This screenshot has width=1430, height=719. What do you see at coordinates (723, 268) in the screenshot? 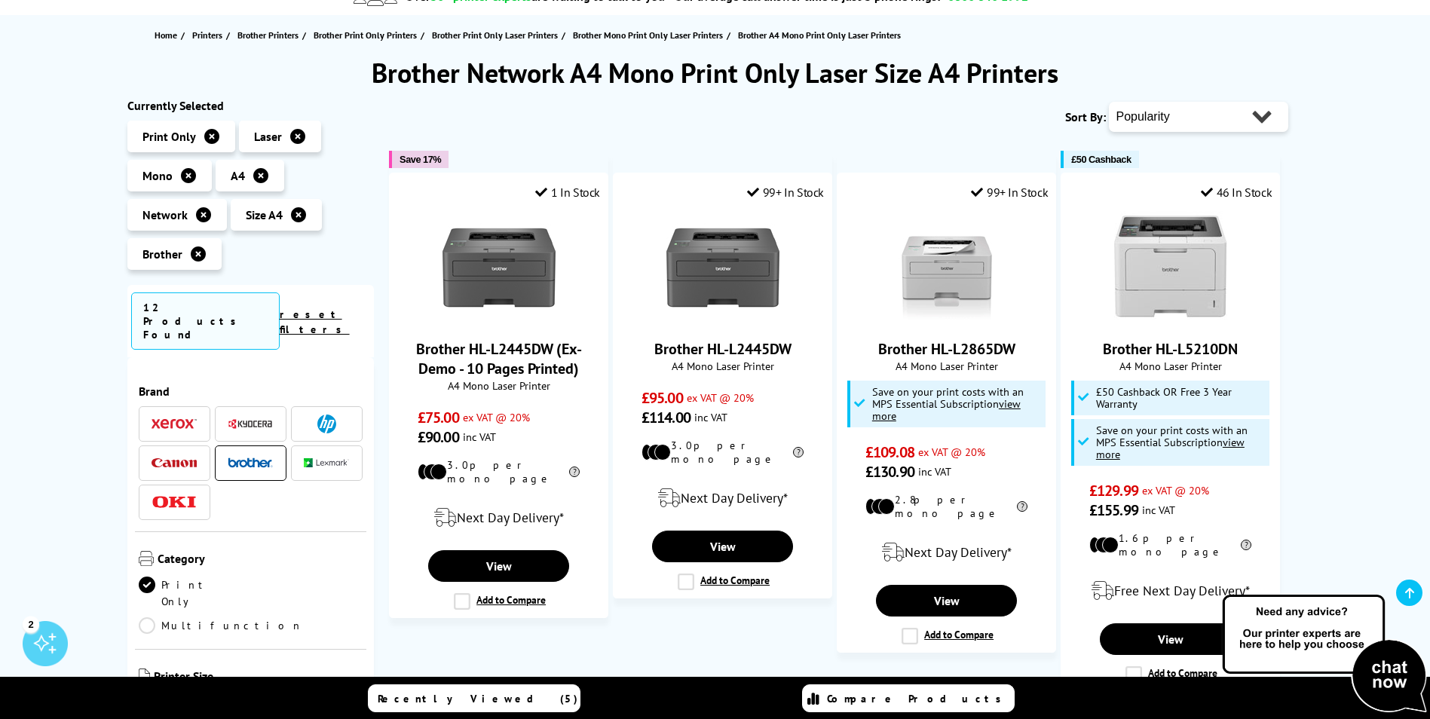
I see `img: Brother HL-L2445DW` at bounding box center [723, 268].